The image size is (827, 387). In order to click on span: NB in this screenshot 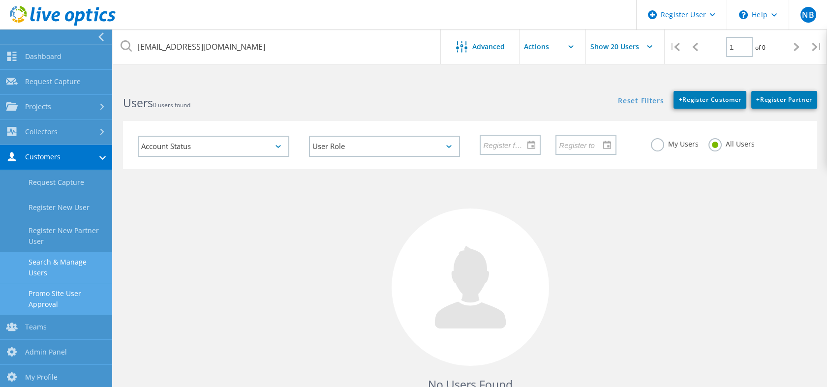, I will do `click(808, 15)`.